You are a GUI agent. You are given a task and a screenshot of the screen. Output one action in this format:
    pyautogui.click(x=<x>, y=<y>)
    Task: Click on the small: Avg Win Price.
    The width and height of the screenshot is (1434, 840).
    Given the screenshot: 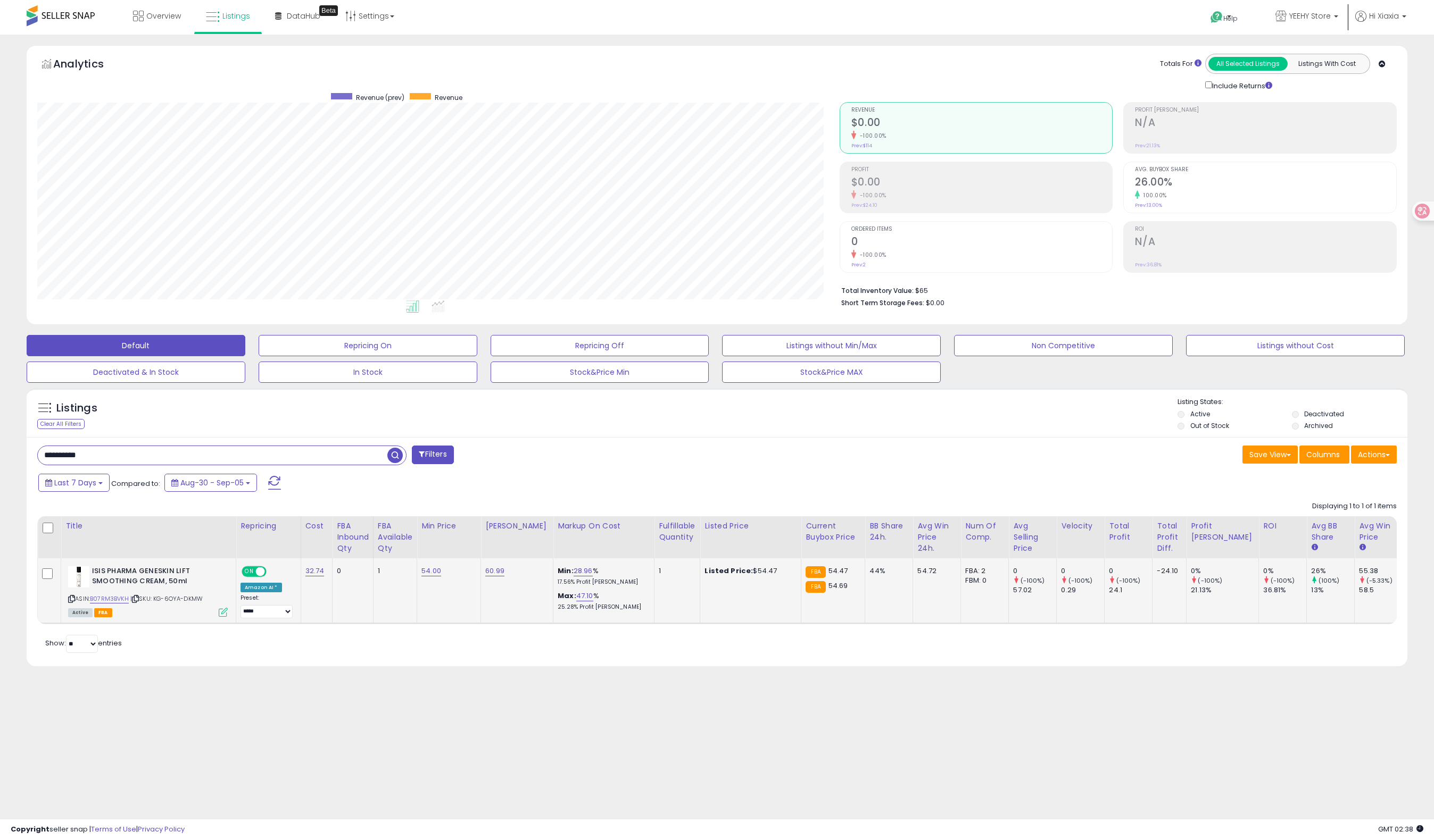 What is the action you would take?
    pyautogui.click(x=1362, y=548)
    